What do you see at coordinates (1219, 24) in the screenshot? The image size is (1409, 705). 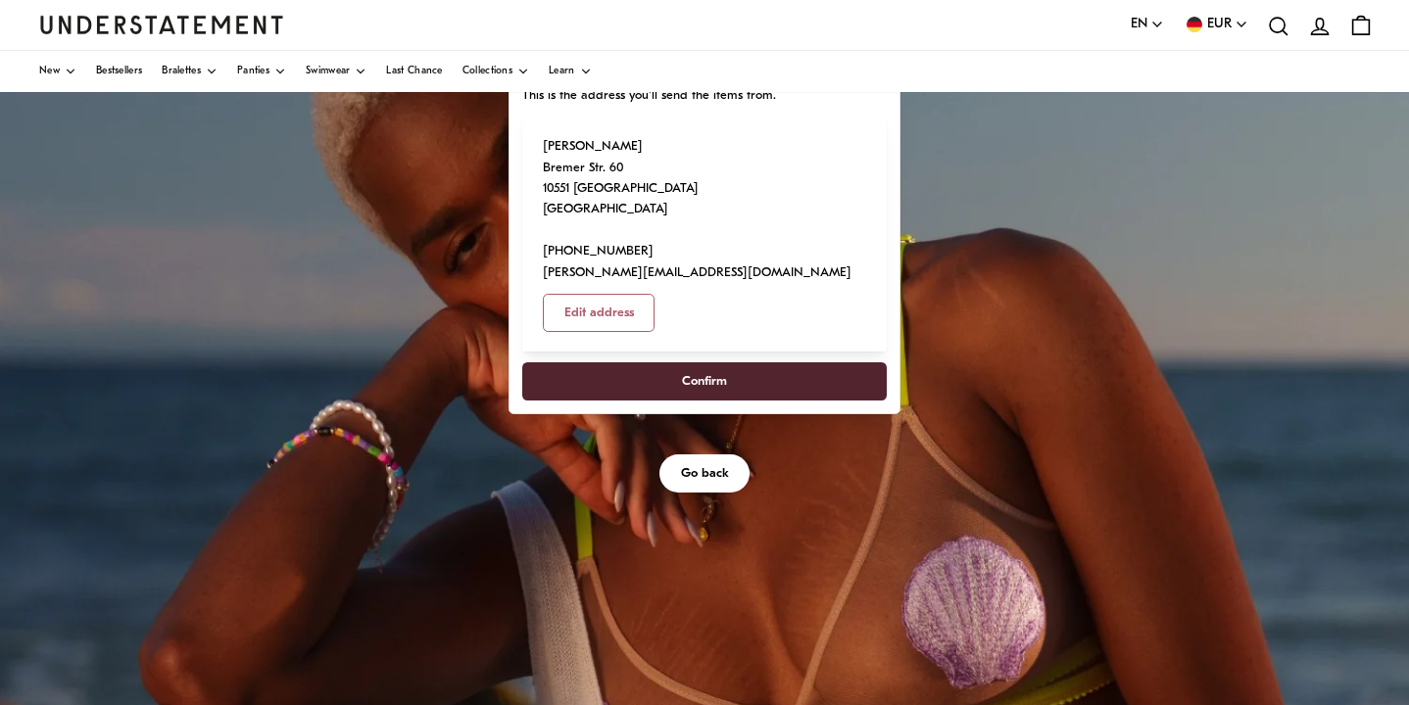 I see `span: EUR` at bounding box center [1219, 24].